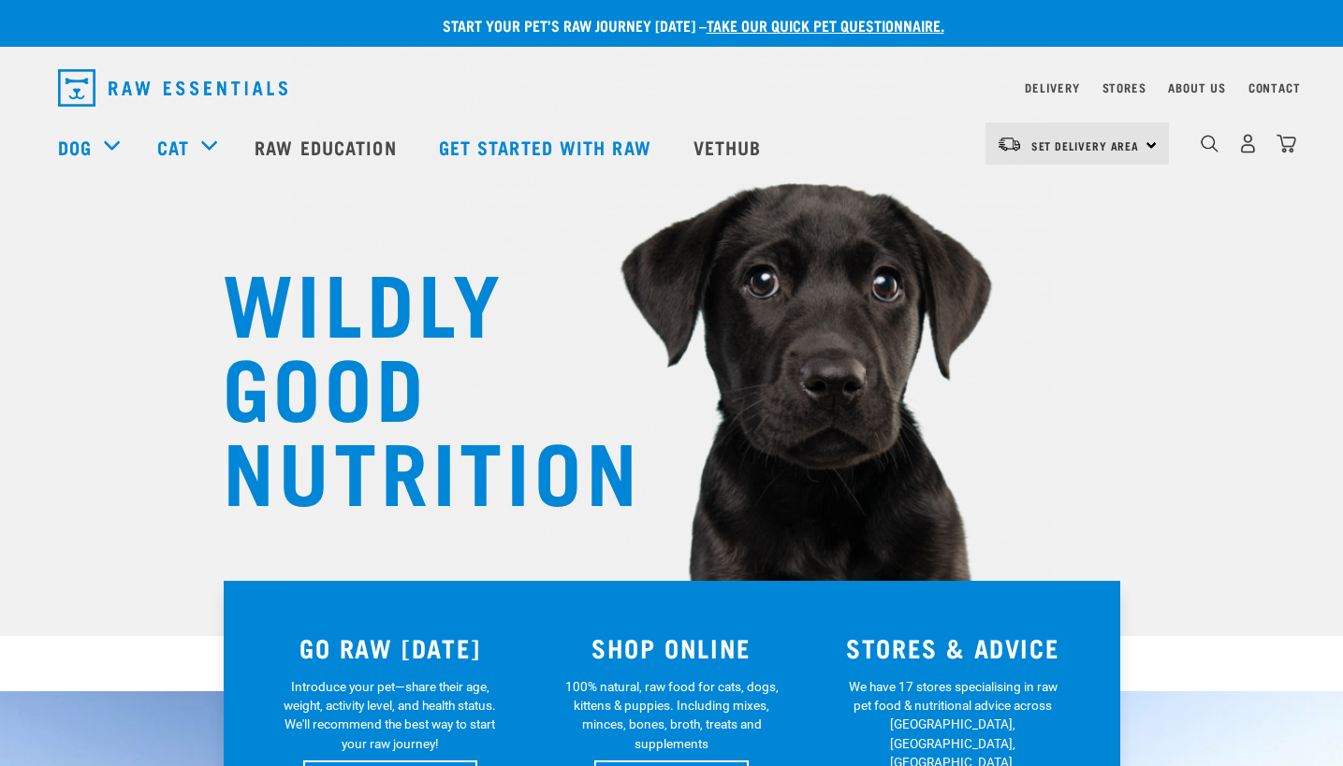 The height and width of the screenshot is (766, 1343). I want to click on p: 100% natural, raw food for cats, dogs, kittens & puppies. Including mixes, minces, bones, broth, ..., so click(671, 716).